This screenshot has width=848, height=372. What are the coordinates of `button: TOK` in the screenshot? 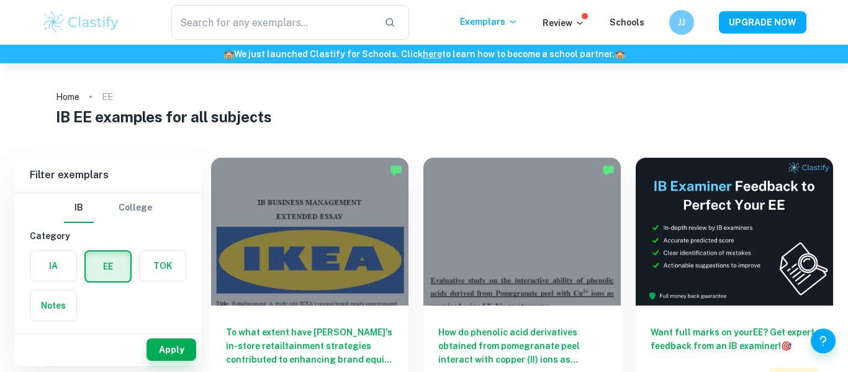 It's located at (163, 266).